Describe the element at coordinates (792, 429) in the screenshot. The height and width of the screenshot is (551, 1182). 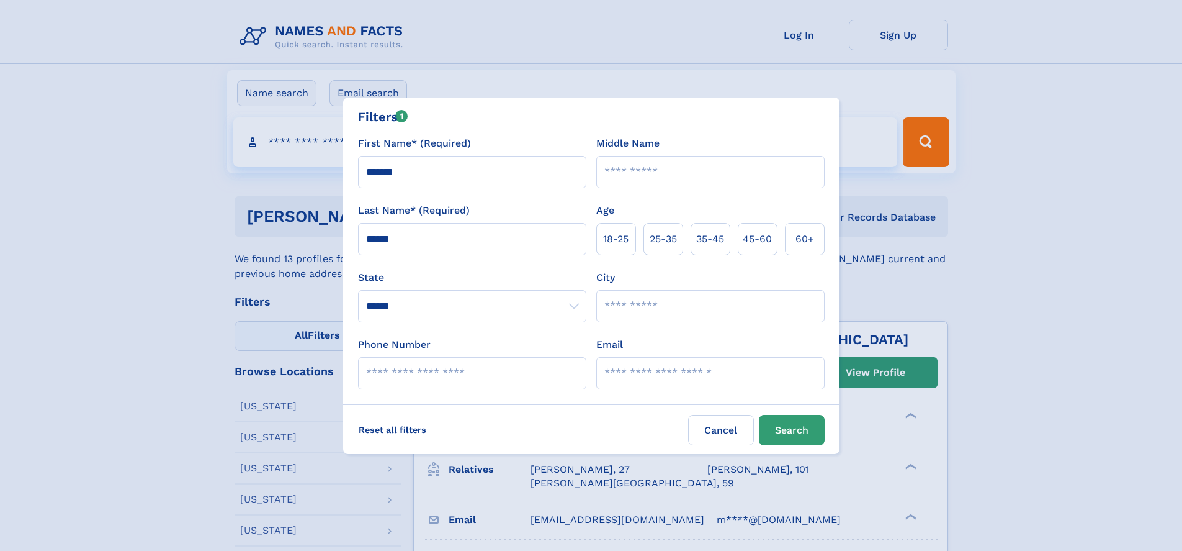
I see `button: Search` at that location.